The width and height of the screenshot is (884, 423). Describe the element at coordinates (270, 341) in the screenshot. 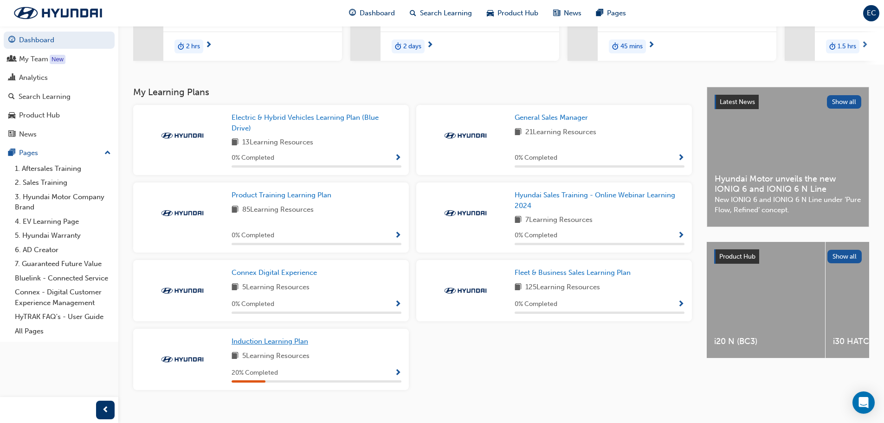

I see `span: Induction Learning Plan` at that location.